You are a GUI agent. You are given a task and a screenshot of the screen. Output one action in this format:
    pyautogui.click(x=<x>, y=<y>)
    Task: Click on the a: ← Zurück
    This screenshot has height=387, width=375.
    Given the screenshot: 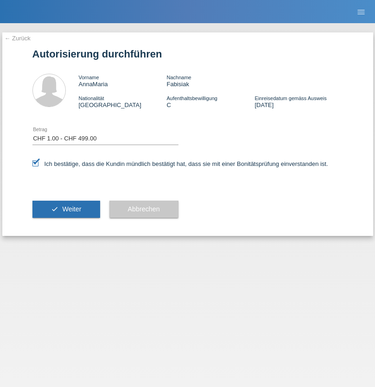 What is the action you would take?
    pyautogui.click(x=18, y=38)
    